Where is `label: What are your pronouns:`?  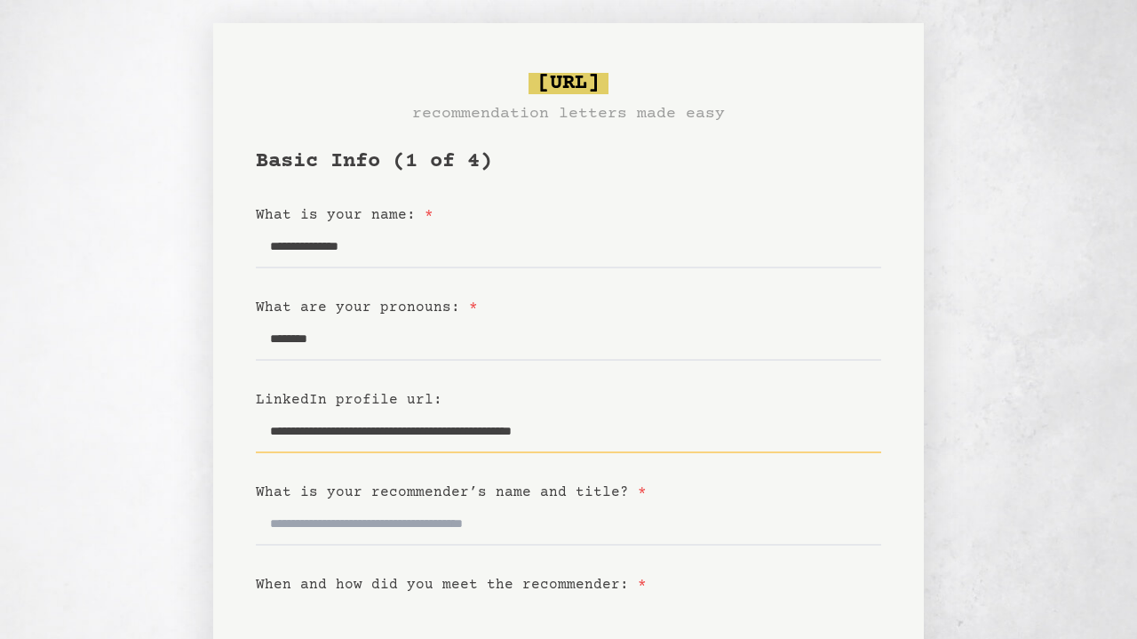 label: What are your pronouns: is located at coordinates (367, 307).